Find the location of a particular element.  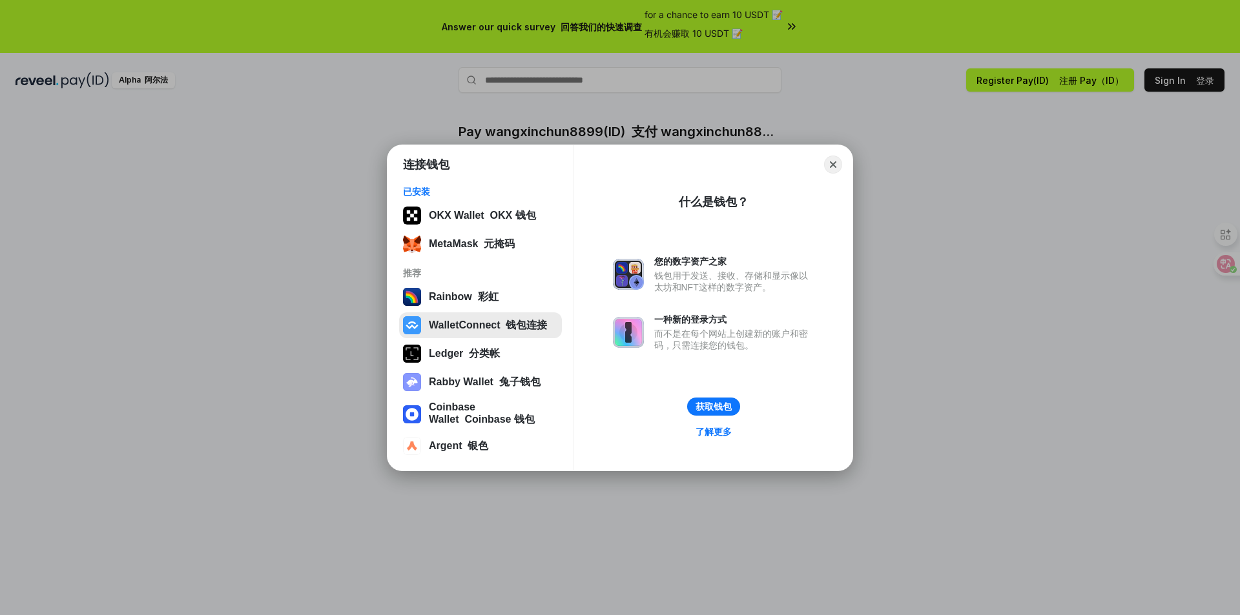

div: MetaMask is located at coordinates (471, 243).